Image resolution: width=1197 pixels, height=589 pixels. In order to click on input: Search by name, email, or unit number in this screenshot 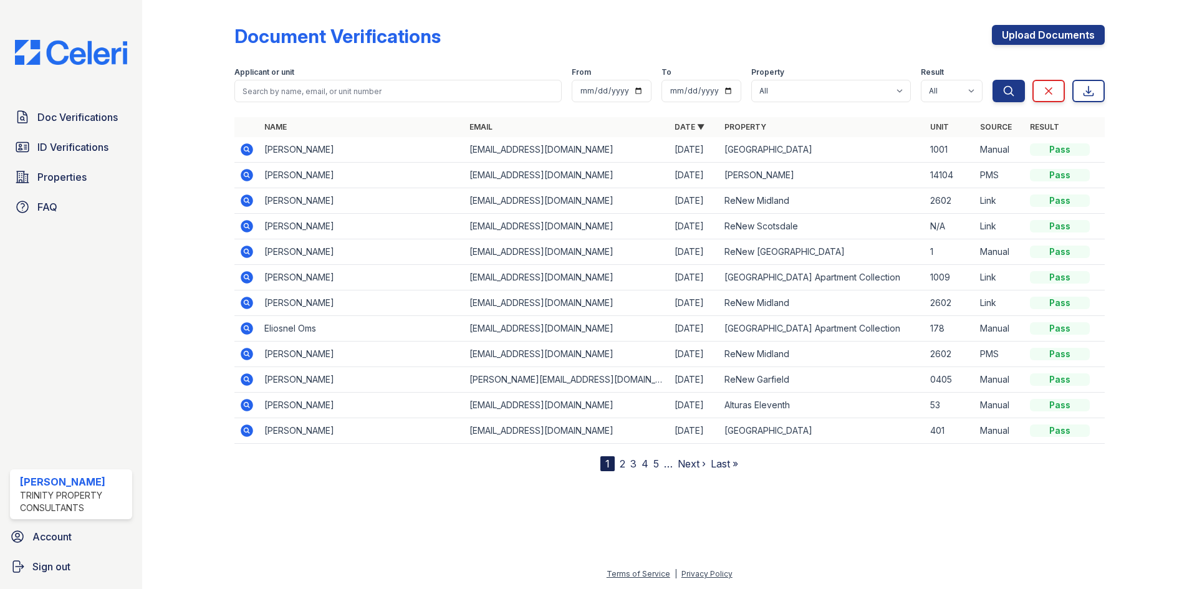, I will do `click(398, 91)`.